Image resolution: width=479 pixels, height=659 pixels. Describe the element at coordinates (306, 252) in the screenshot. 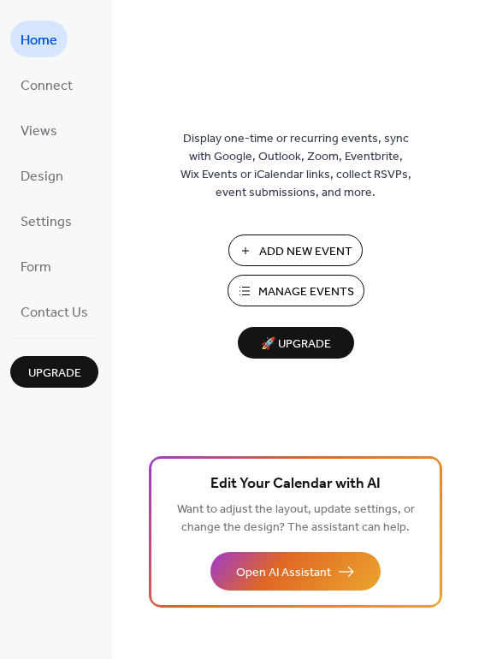

I see `span: Add New Event` at that location.